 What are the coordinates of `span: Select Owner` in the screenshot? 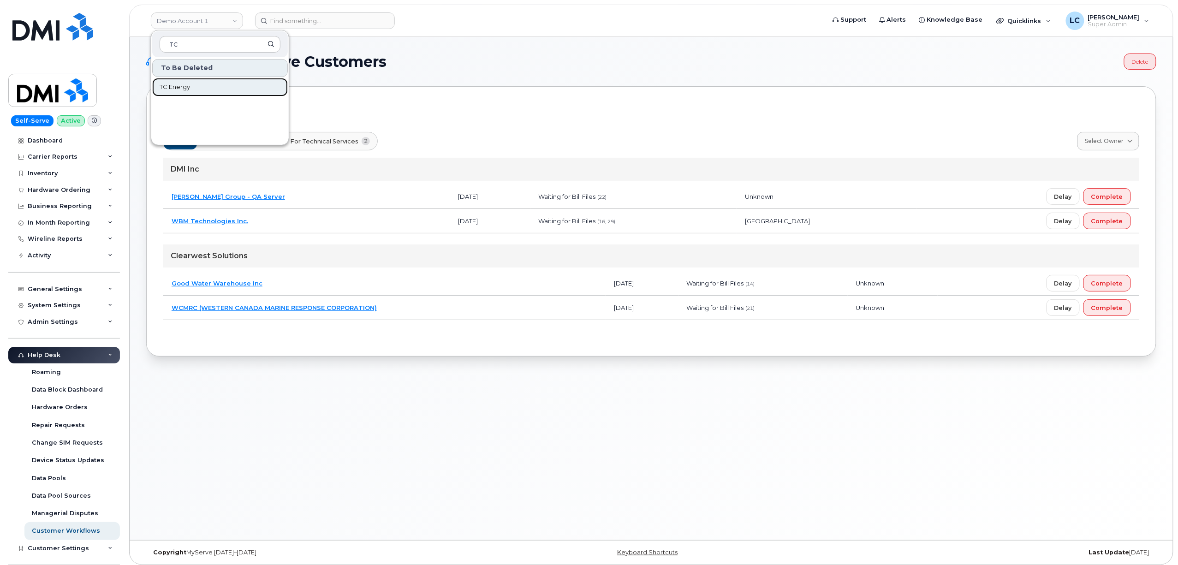 It's located at (1104, 141).